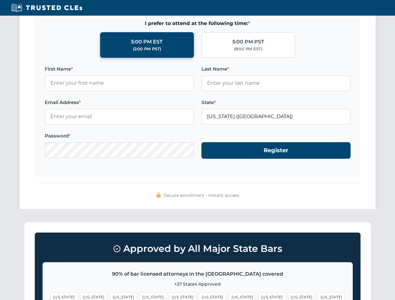  I want to click on input: Enter your first name, so click(119, 83).